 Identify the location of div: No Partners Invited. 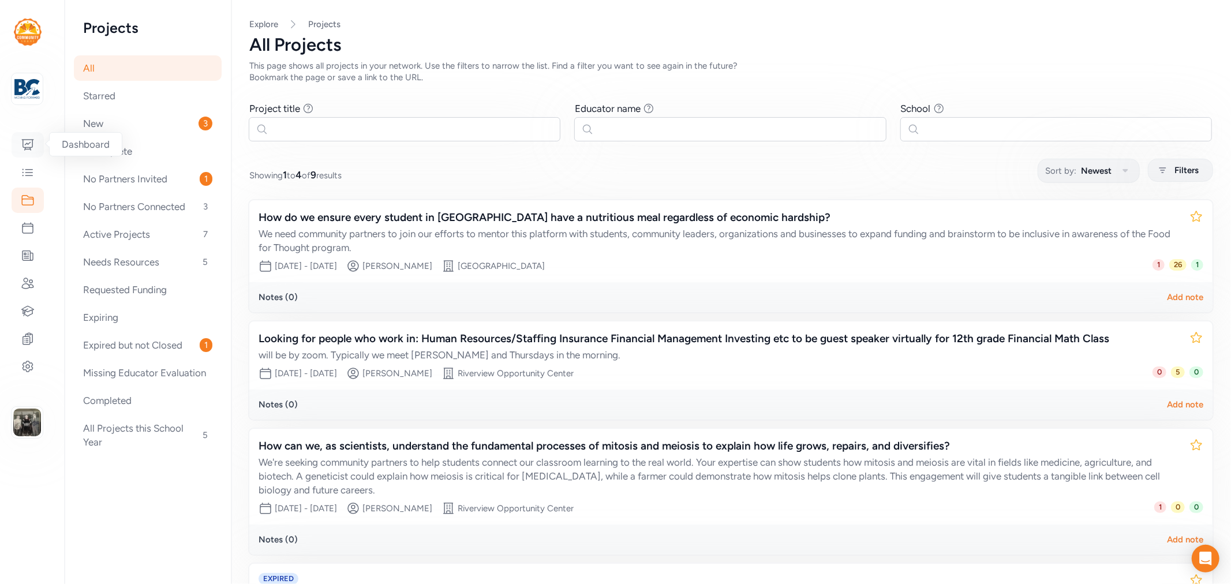
(148, 179).